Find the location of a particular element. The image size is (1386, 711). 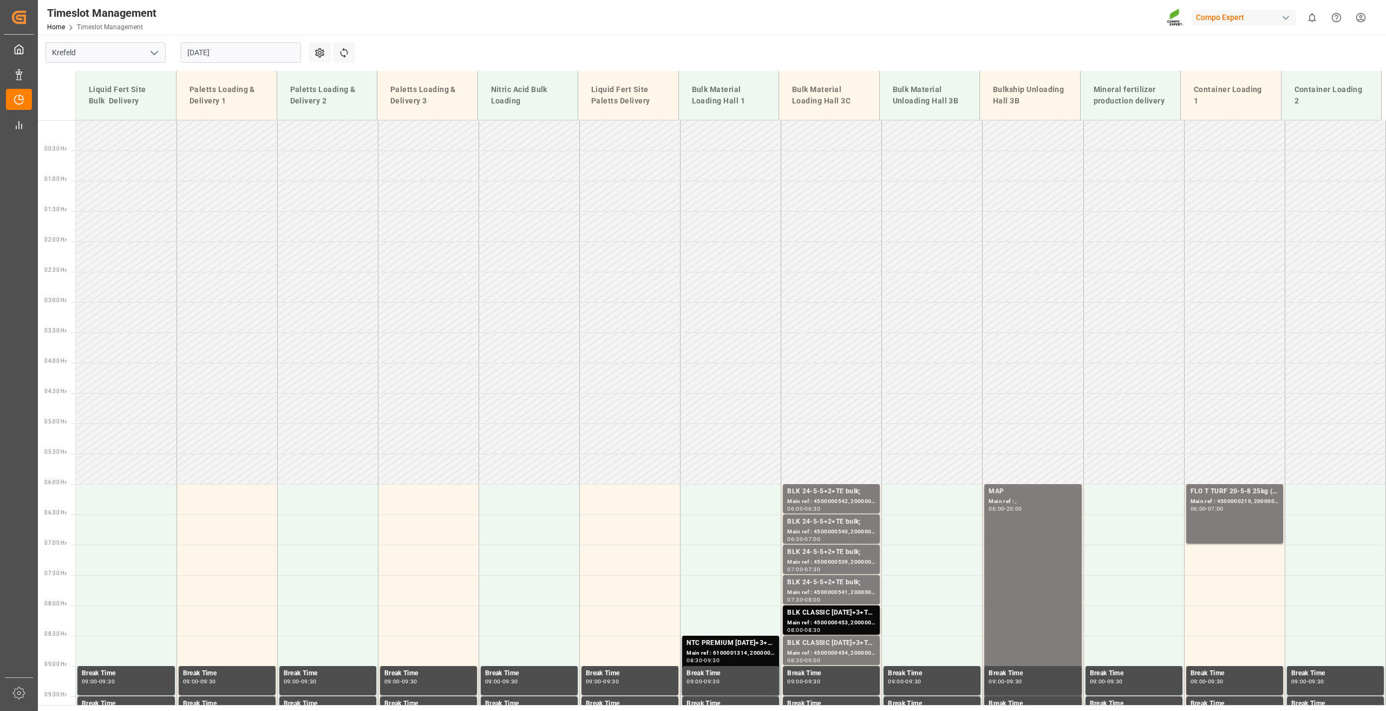

button: Compo Expert is located at coordinates (1246, 17).